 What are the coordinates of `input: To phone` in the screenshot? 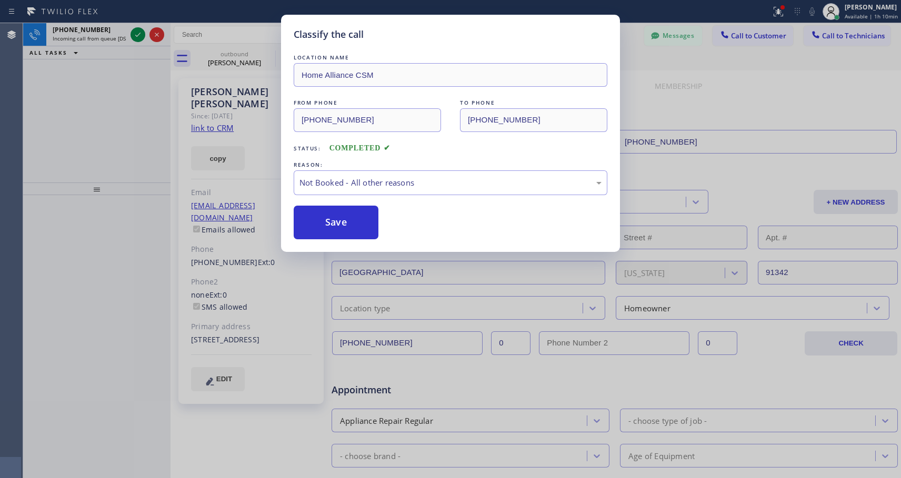 It's located at (534, 120).